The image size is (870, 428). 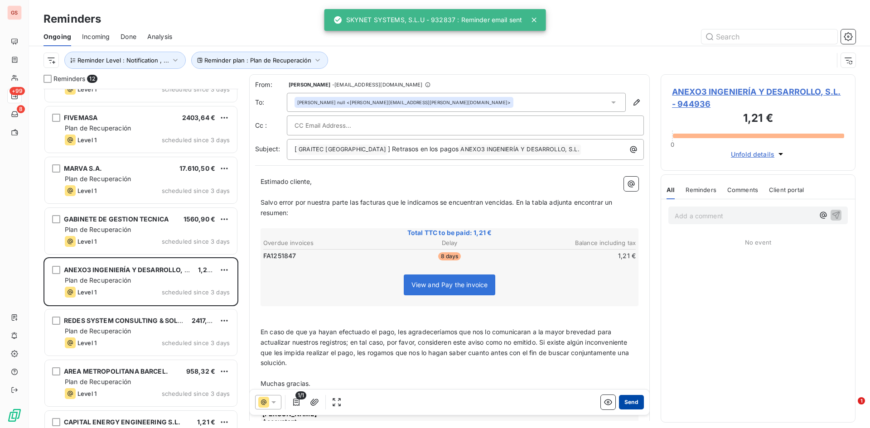 What do you see at coordinates (21, 109) in the screenshot?
I see `span: 8` at bounding box center [21, 109].